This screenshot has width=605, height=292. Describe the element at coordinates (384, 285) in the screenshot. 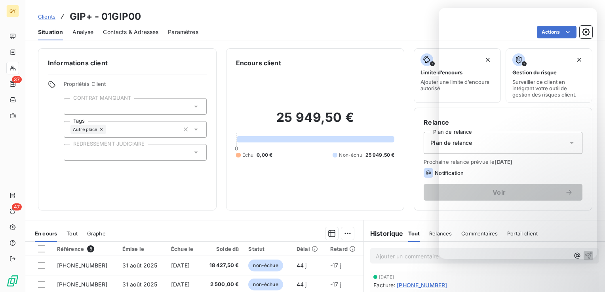

I see `span: Facture :` at that location.